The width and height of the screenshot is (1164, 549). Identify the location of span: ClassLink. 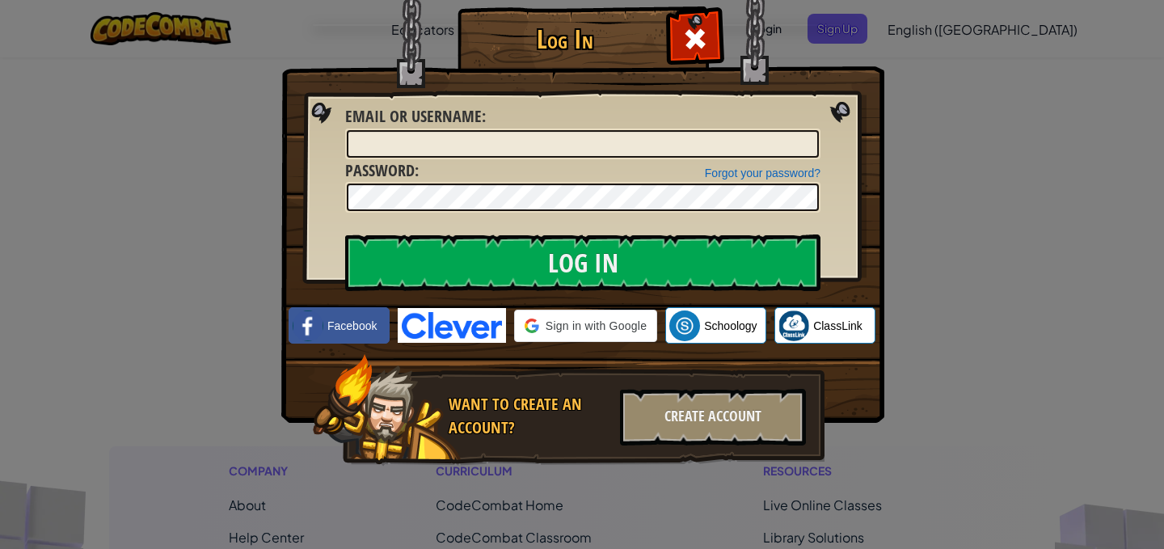
(837, 326).